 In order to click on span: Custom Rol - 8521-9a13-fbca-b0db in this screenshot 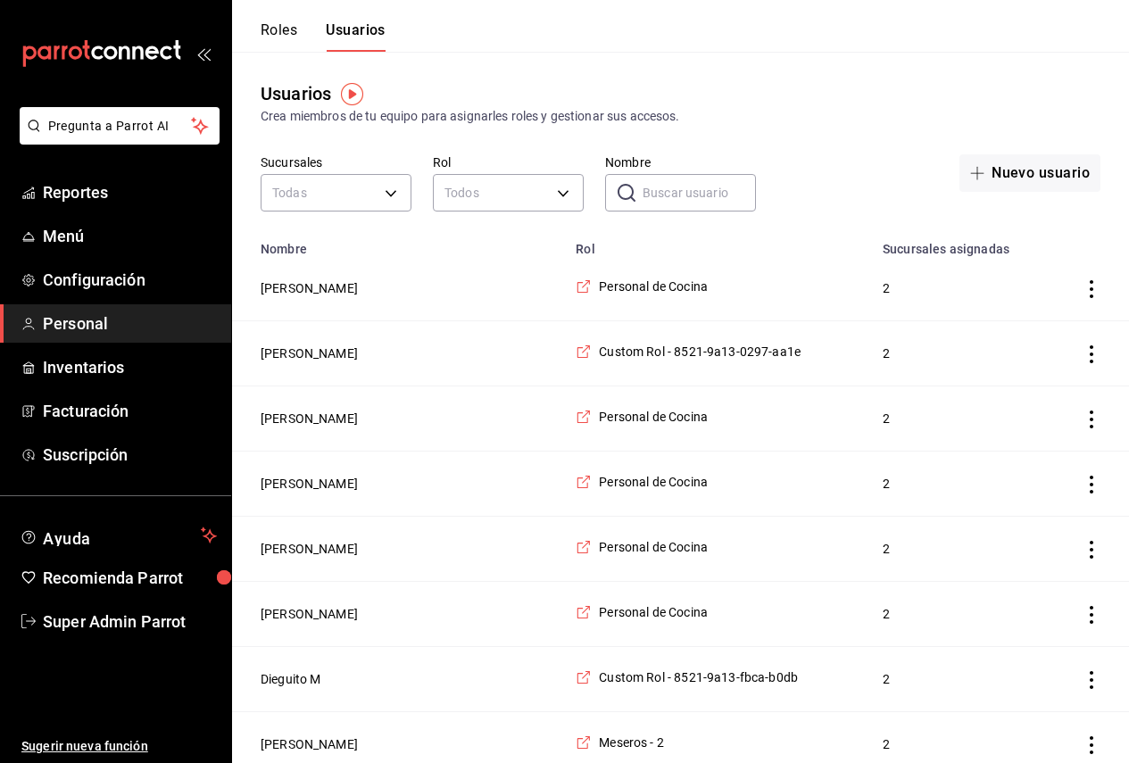, I will do `click(698, 677)`.